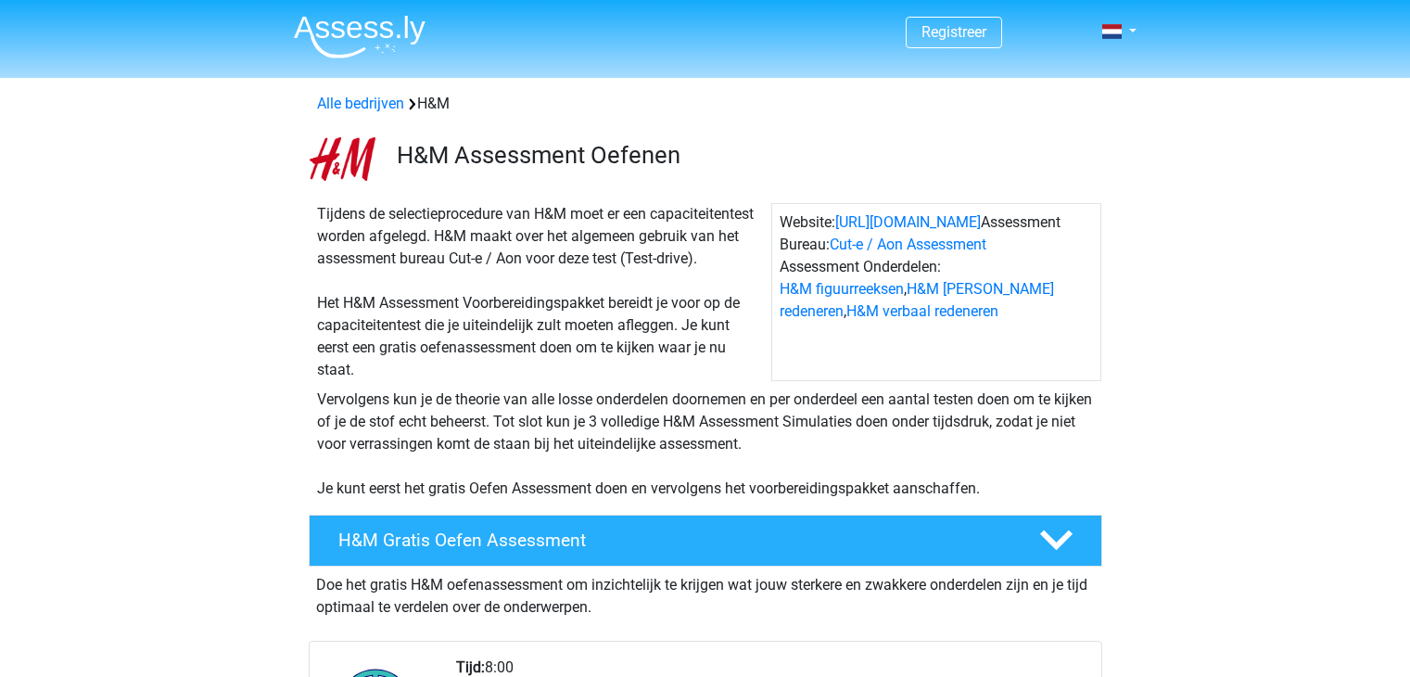 The width and height of the screenshot is (1410, 677). I want to click on b: Tijd:, so click(470, 667).